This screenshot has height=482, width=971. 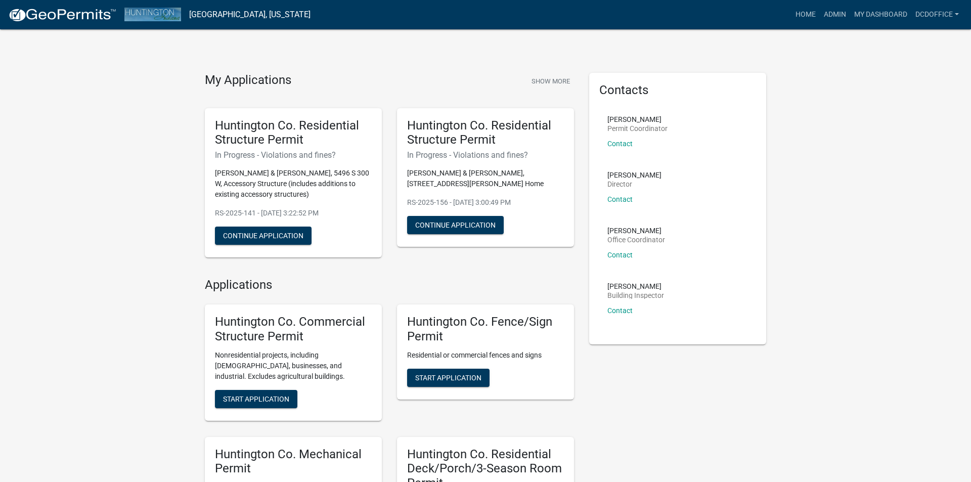 I want to click on h5: Huntington Co. Mechanical Permit, so click(x=293, y=462).